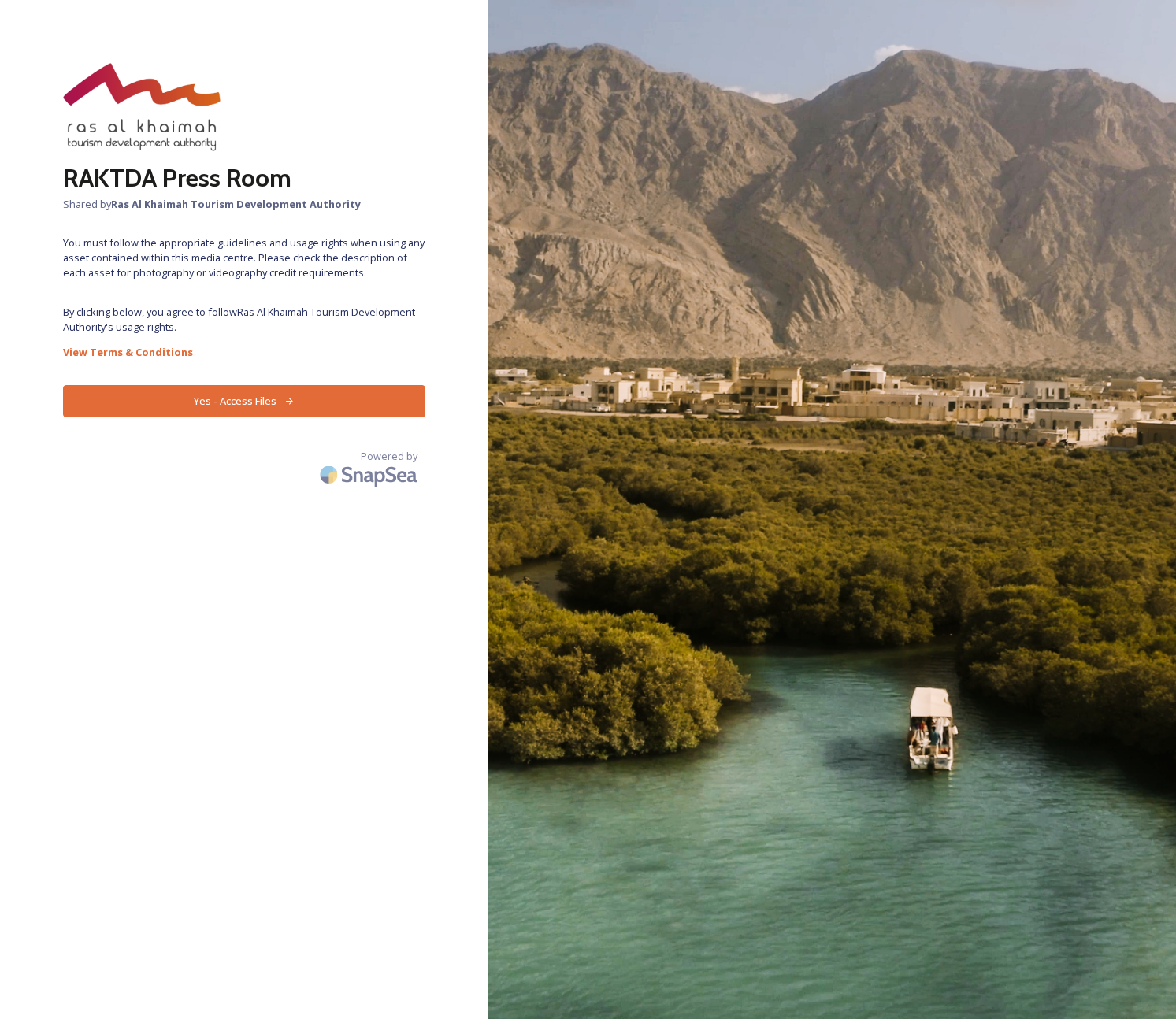 Image resolution: width=1176 pixels, height=1019 pixels. What do you see at coordinates (245, 352) in the screenshot?
I see `a: View Terms & Conditions` at bounding box center [245, 352].